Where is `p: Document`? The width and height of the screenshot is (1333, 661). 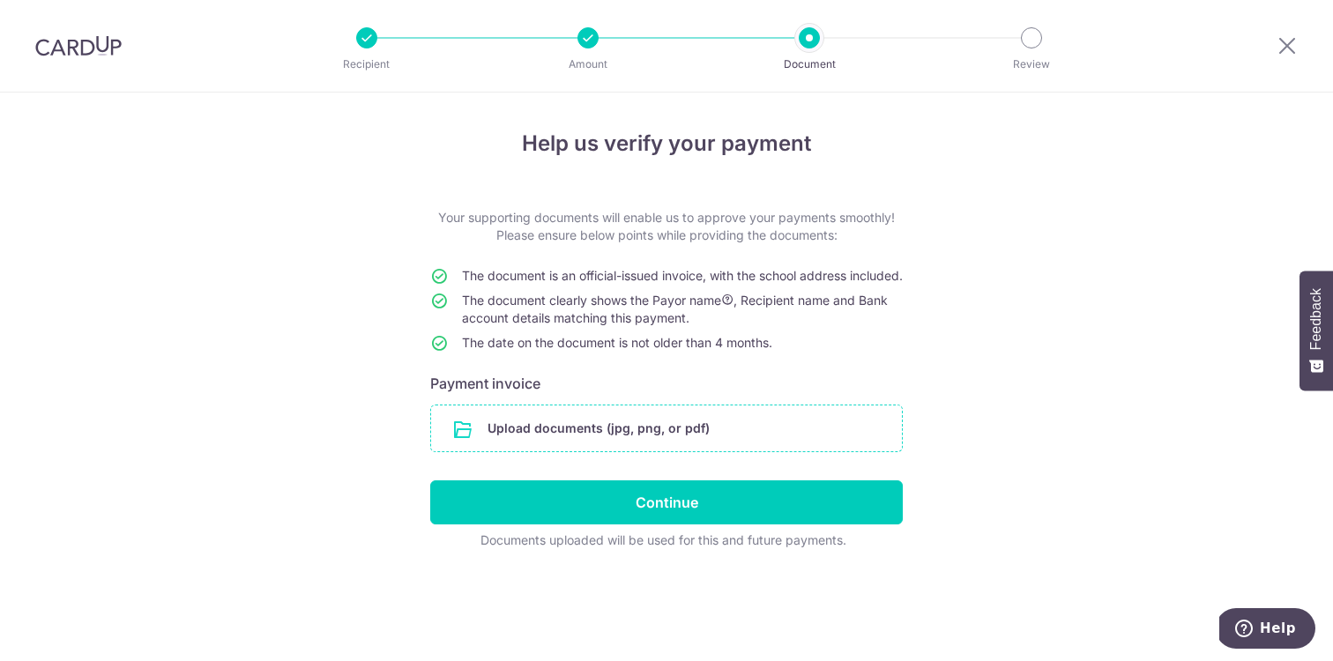
p: Document is located at coordinates (809, 64).